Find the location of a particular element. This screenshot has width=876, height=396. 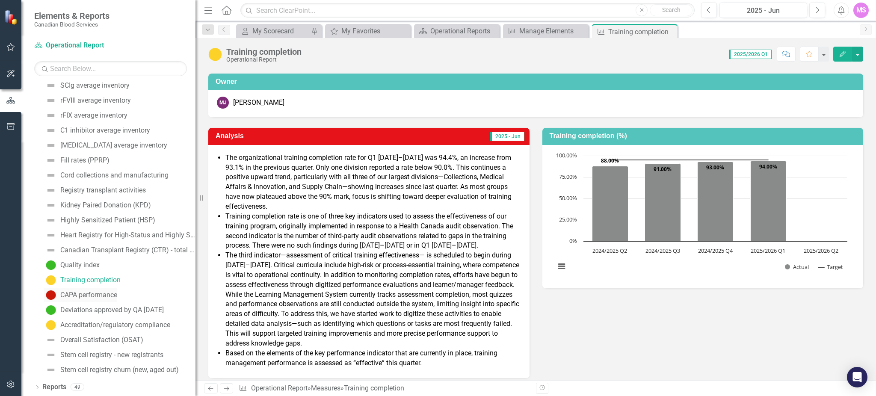

div: Accreditation/regulatory compliance is located at coordinates (115, 325).